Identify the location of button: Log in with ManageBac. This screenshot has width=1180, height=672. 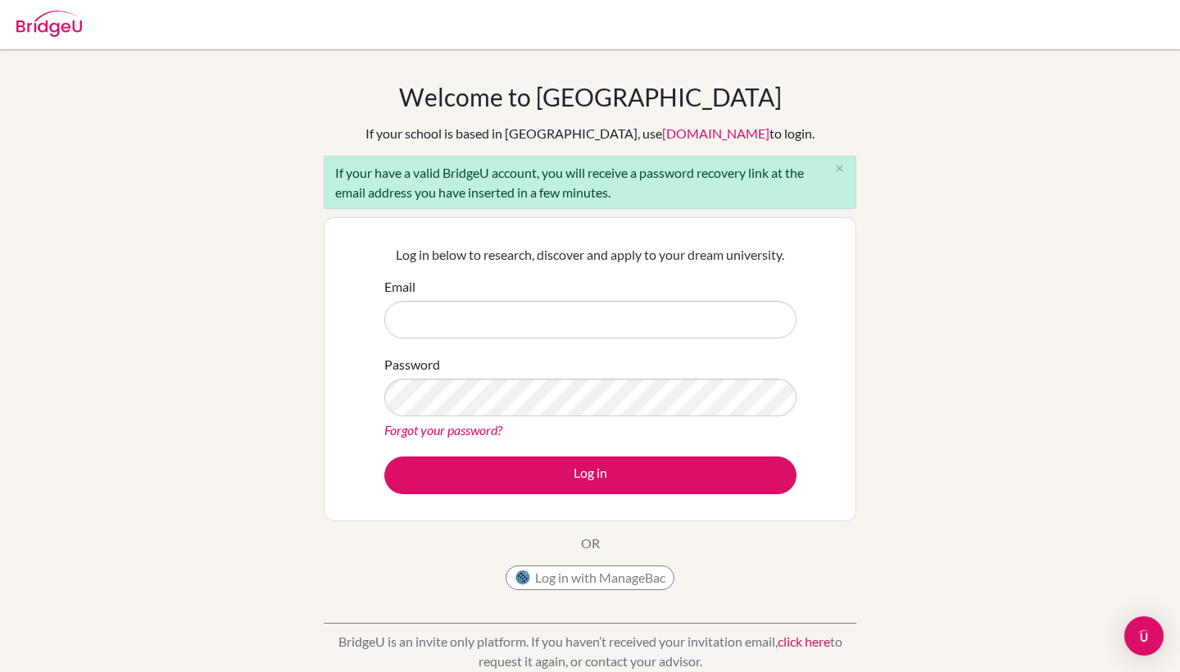
(590, 578).